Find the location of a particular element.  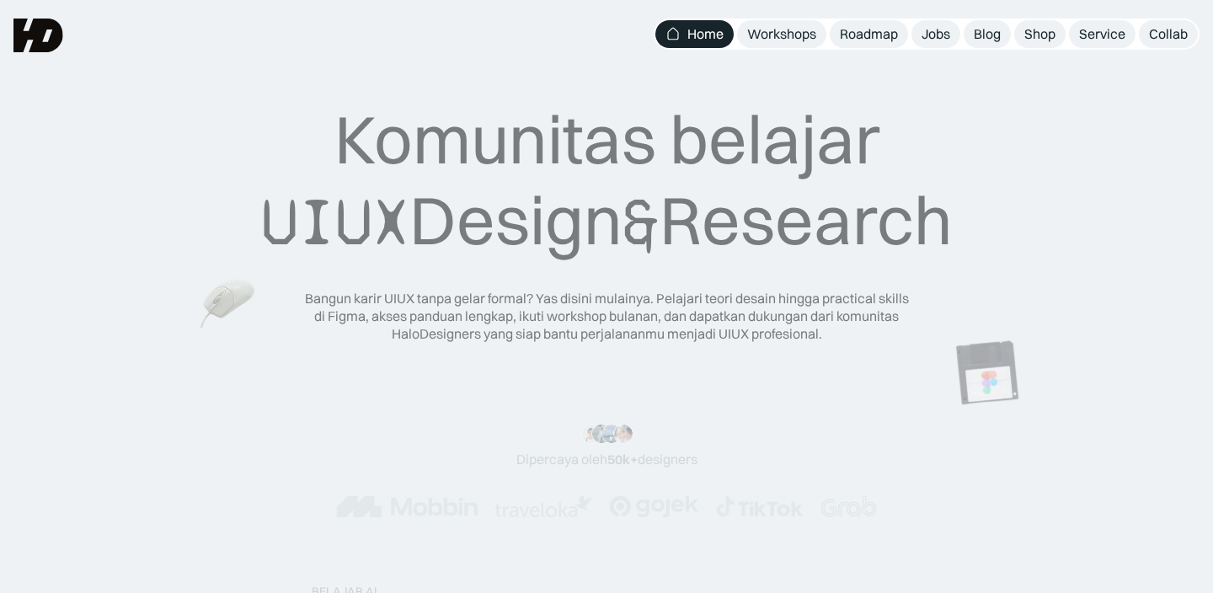

a: Collab is located at coordinates (1168, 34).